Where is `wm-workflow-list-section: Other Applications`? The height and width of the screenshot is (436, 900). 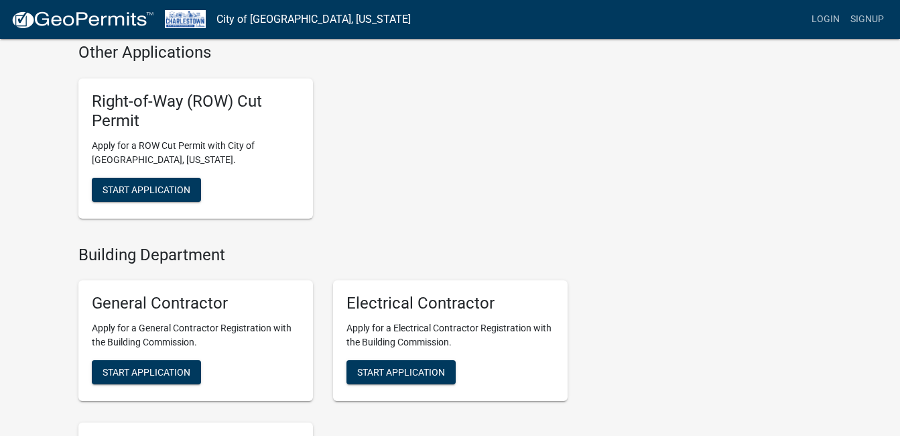
wm-workflow-list-section: Other Applications is located at coordinates (323, 135).